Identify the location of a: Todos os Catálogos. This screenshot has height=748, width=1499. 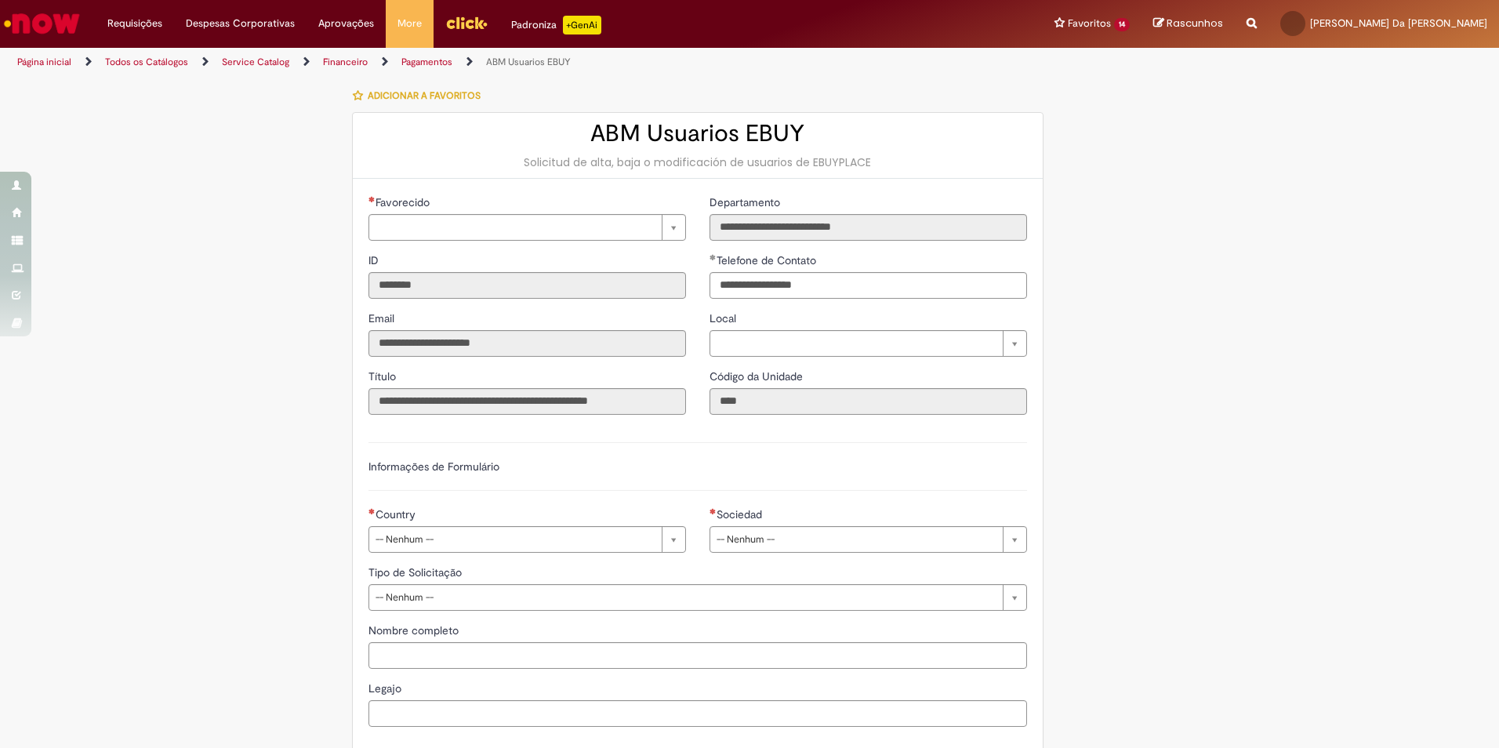
(147, 62).